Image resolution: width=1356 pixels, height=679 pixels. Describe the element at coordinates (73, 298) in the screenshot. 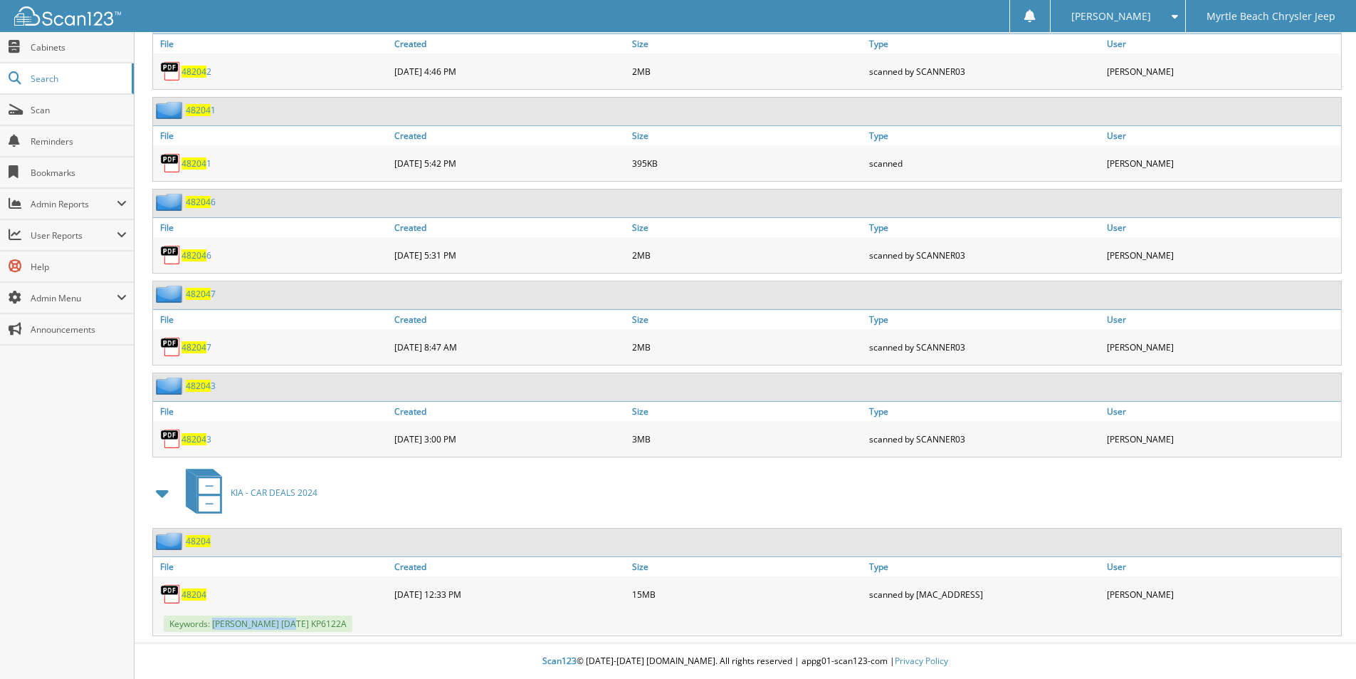

I see `span: Admin Menu` at that location.